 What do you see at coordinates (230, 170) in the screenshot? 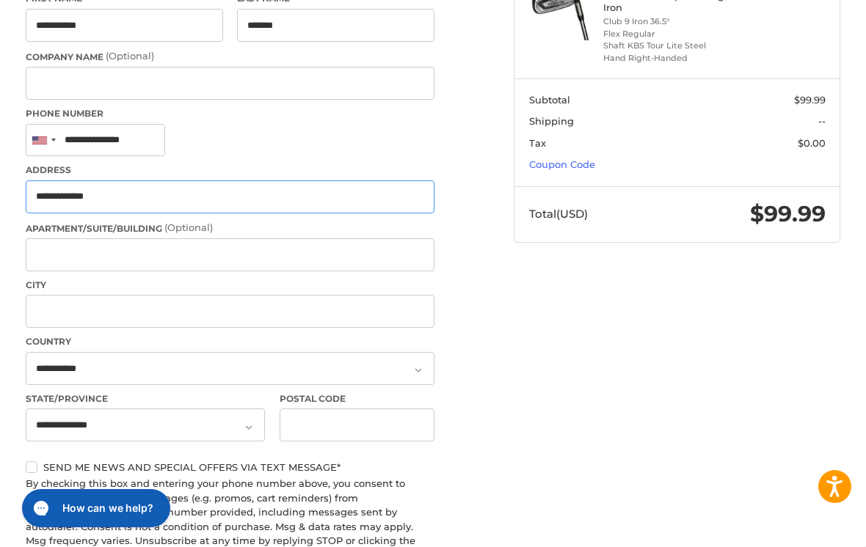
I see `label: Address` at bounding box center [230, 170].